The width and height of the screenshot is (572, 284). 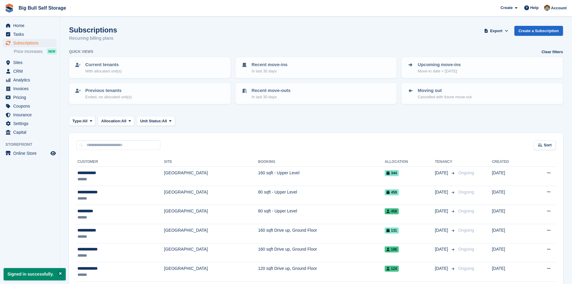 I want to click on p: Recent move-outs, so click(x=271, y=90).